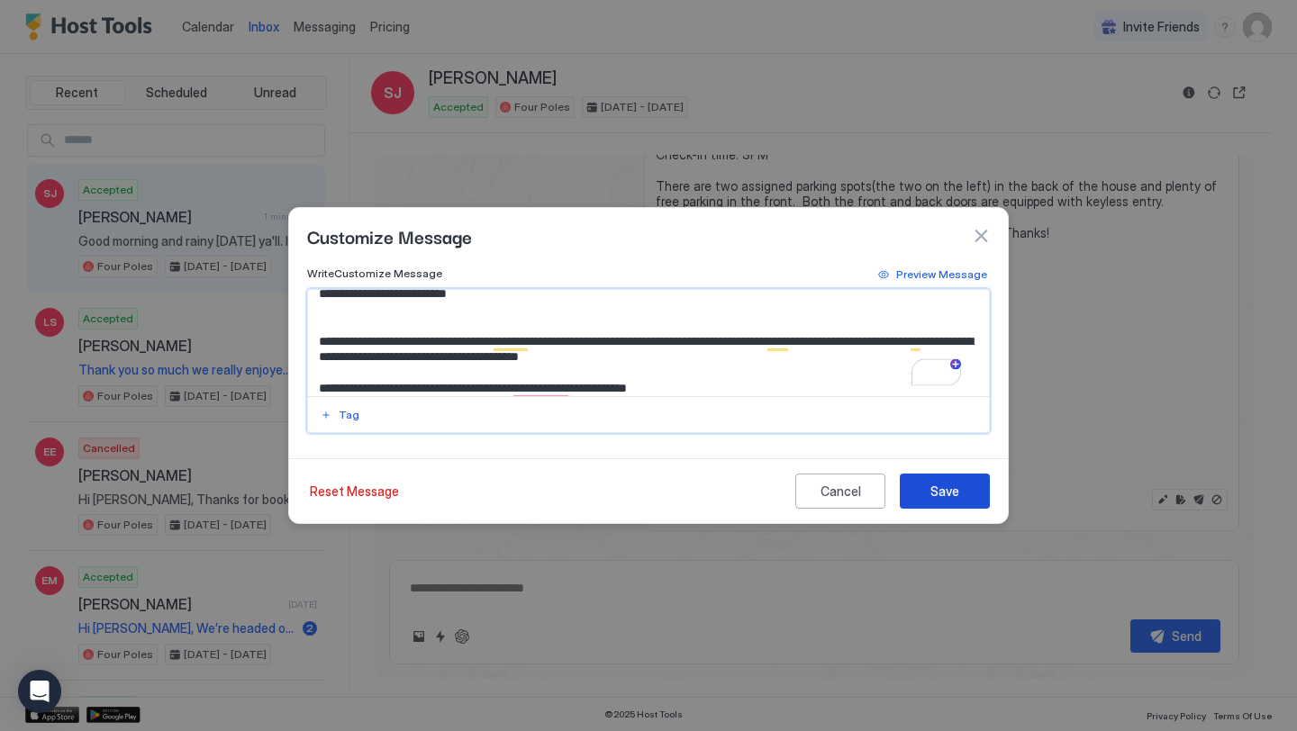  What do you see at coordinates (840, 491) in the screenshot?
I see `button: Cancel` at bounding box center [840, 491].